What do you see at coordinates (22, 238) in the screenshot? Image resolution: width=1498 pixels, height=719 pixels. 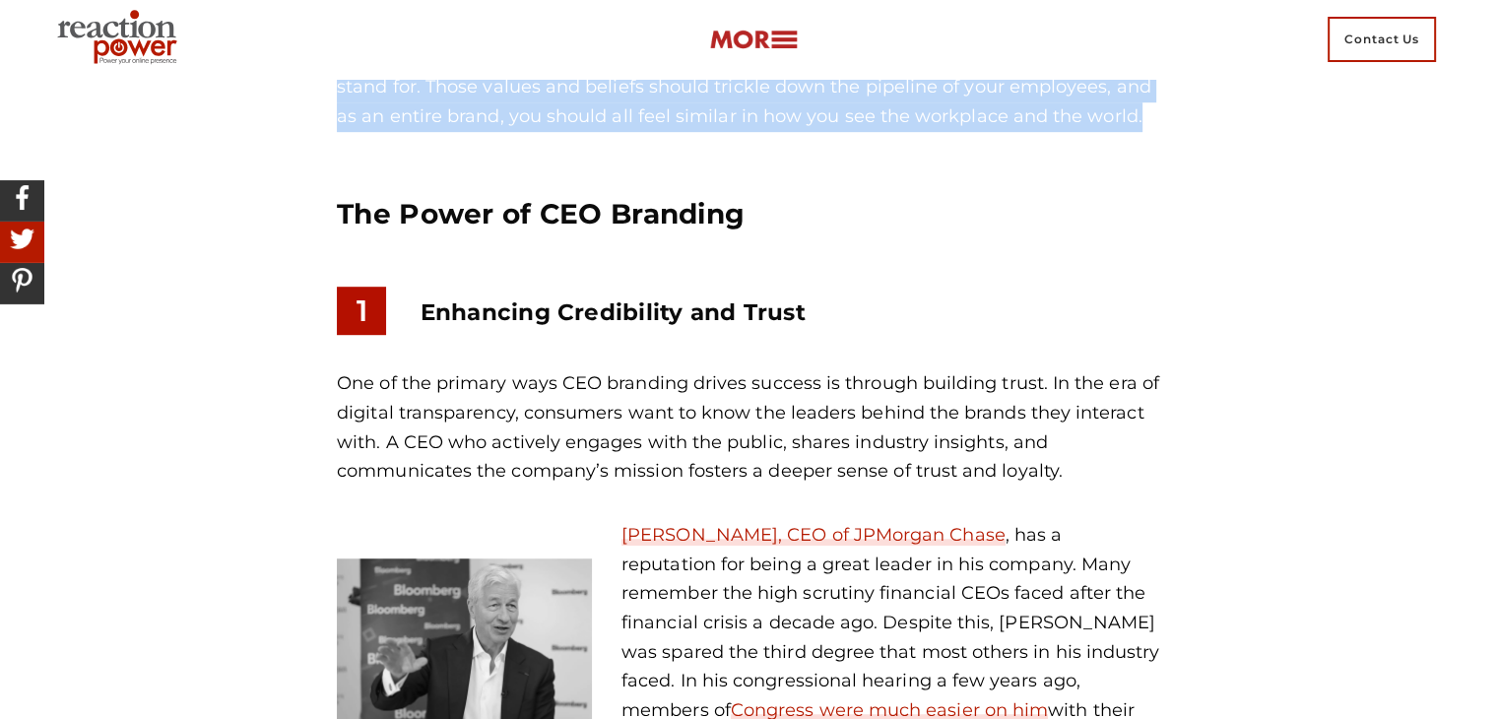 I see `img: Share On Twitter` at bounding box center [22, 238].